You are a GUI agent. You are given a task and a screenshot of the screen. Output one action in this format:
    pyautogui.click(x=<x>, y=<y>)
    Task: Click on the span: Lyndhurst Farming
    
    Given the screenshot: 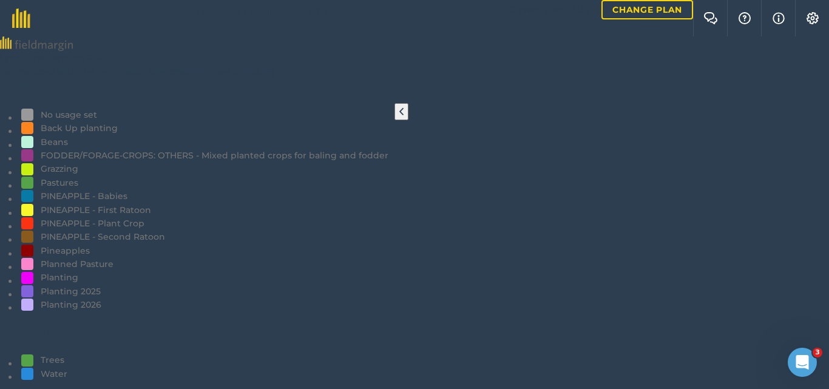 What is the action you would take?
    pyautogui.click(x=239, y=12)
    